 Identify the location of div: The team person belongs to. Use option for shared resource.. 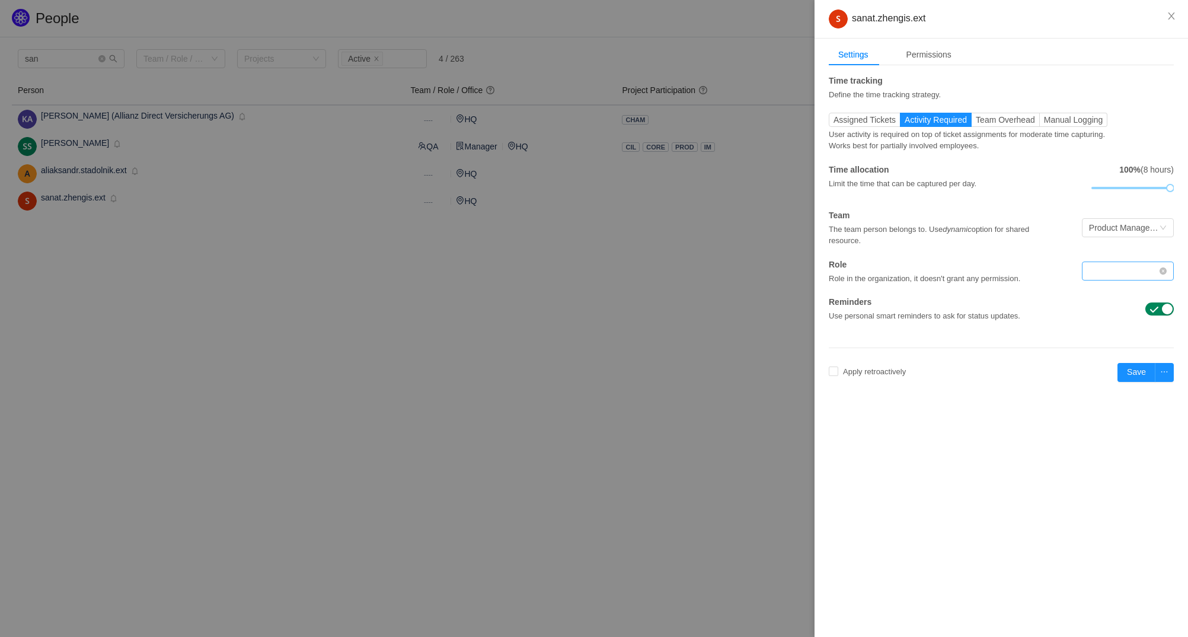
(944, 234).